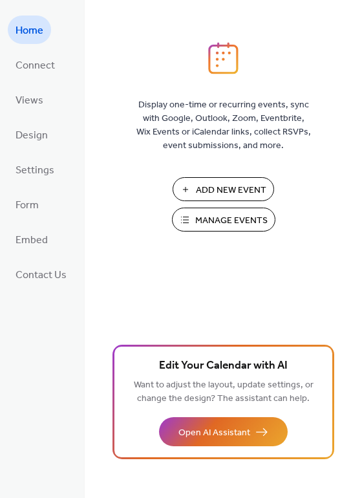 This screenshot has height=498, width=362. What do you see at coordinates (223, 366) in the screenshot?
I see `span: Edit Your Calendar with AI` at bounding box center [223, 366].